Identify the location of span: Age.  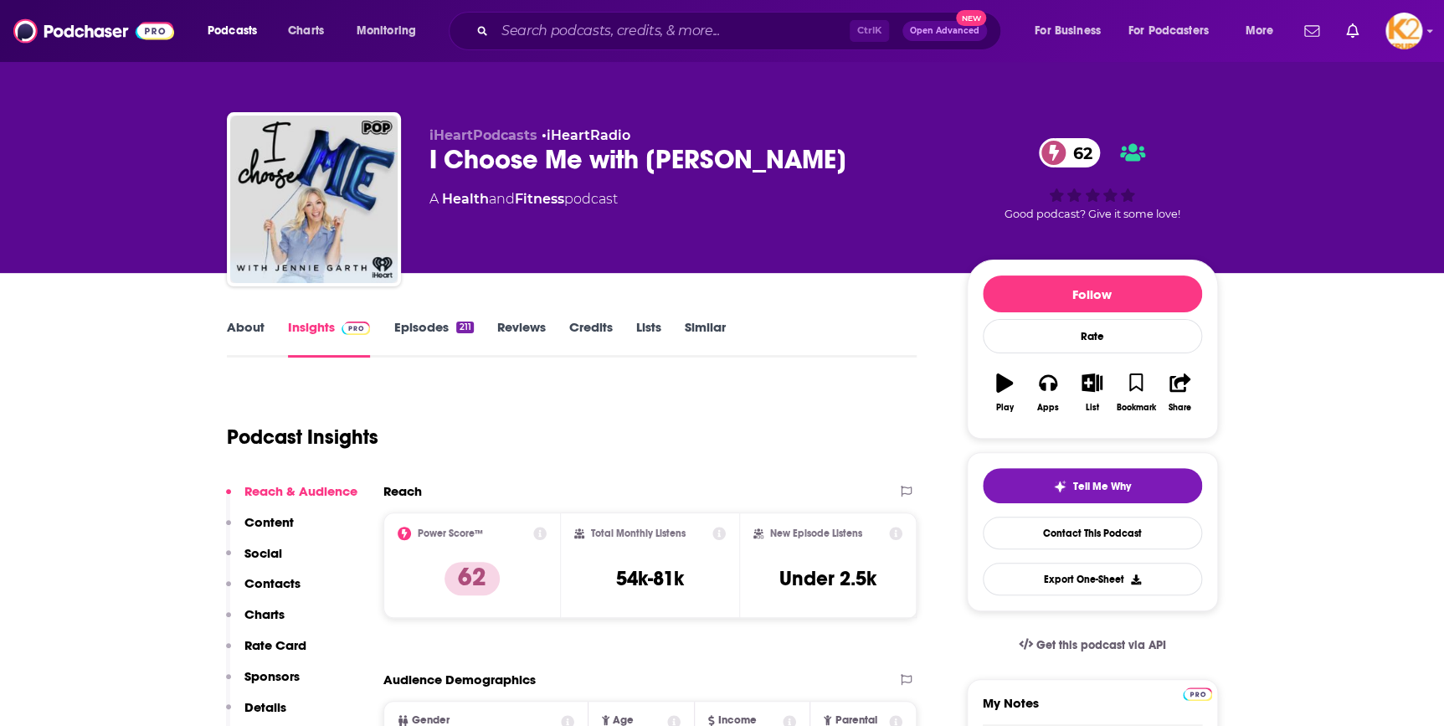
(623, 720).